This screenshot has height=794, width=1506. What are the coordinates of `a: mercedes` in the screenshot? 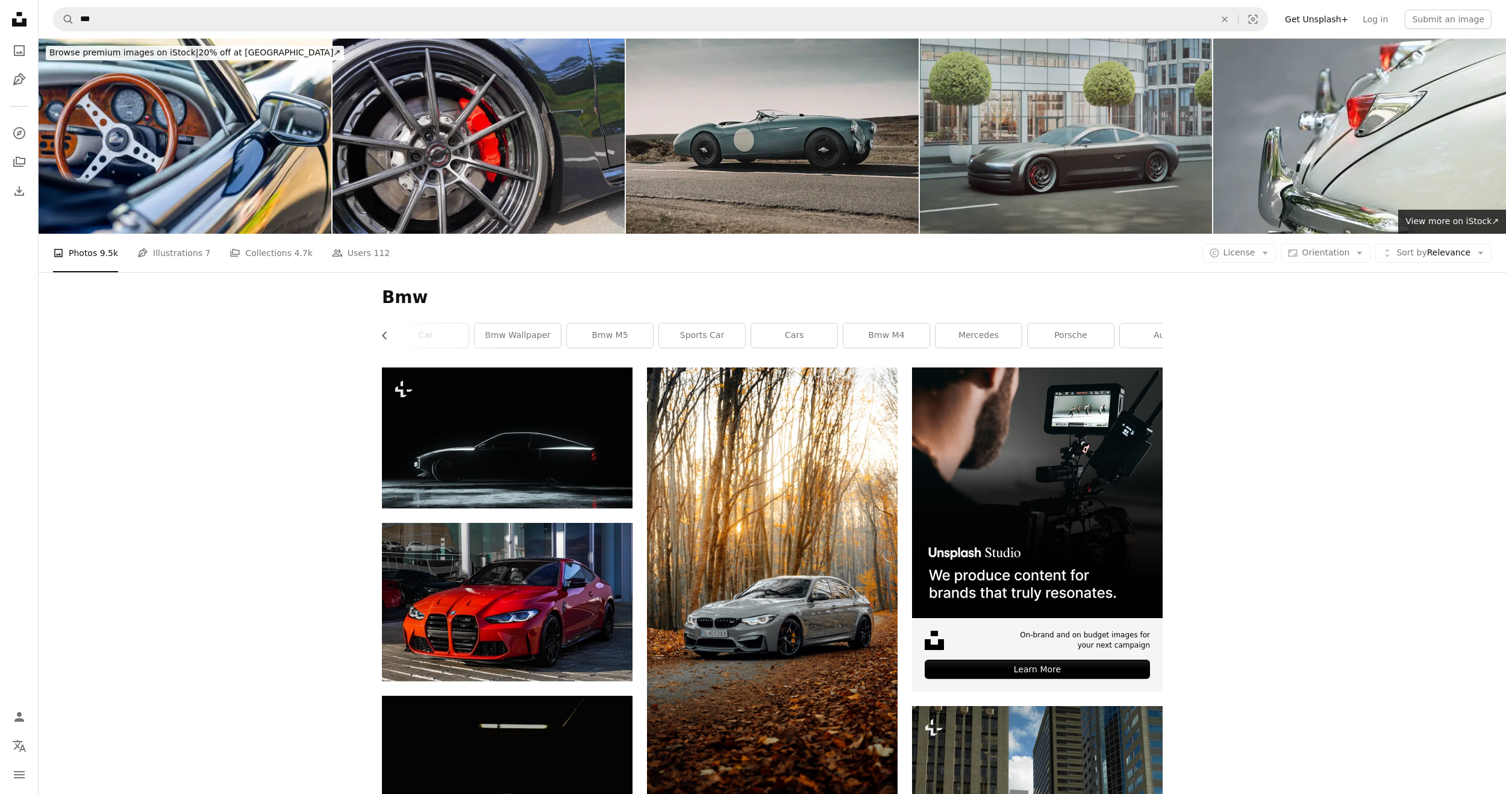 It's located at (978, 336).